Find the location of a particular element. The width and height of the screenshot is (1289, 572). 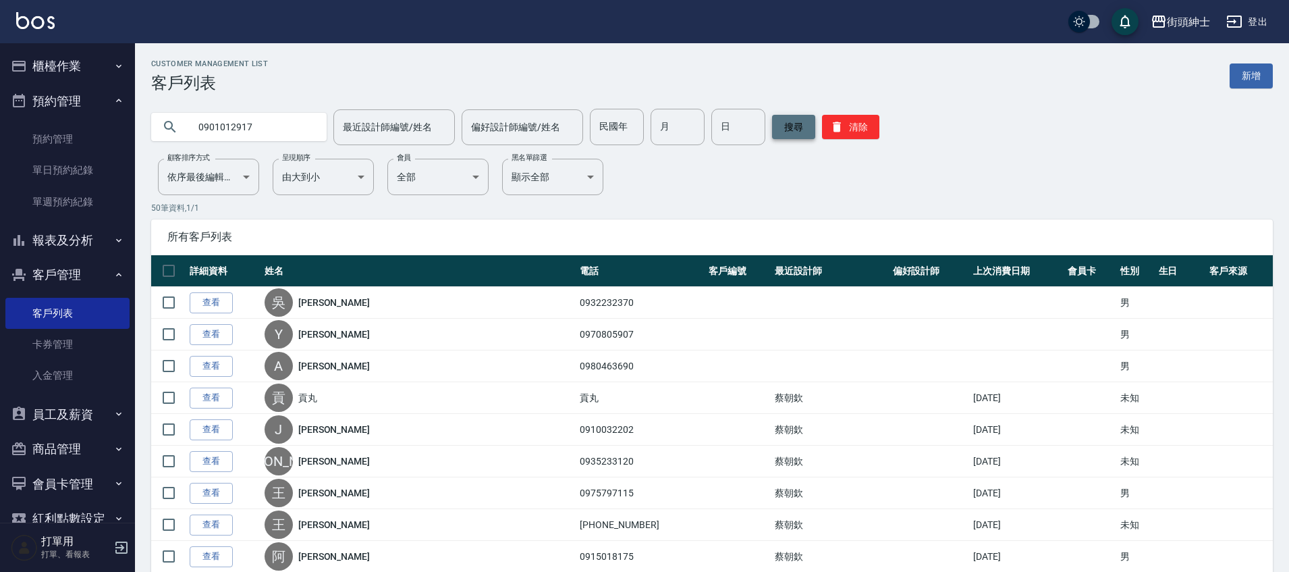

button: 員工及薪資 is located at coordinates (67, 414).